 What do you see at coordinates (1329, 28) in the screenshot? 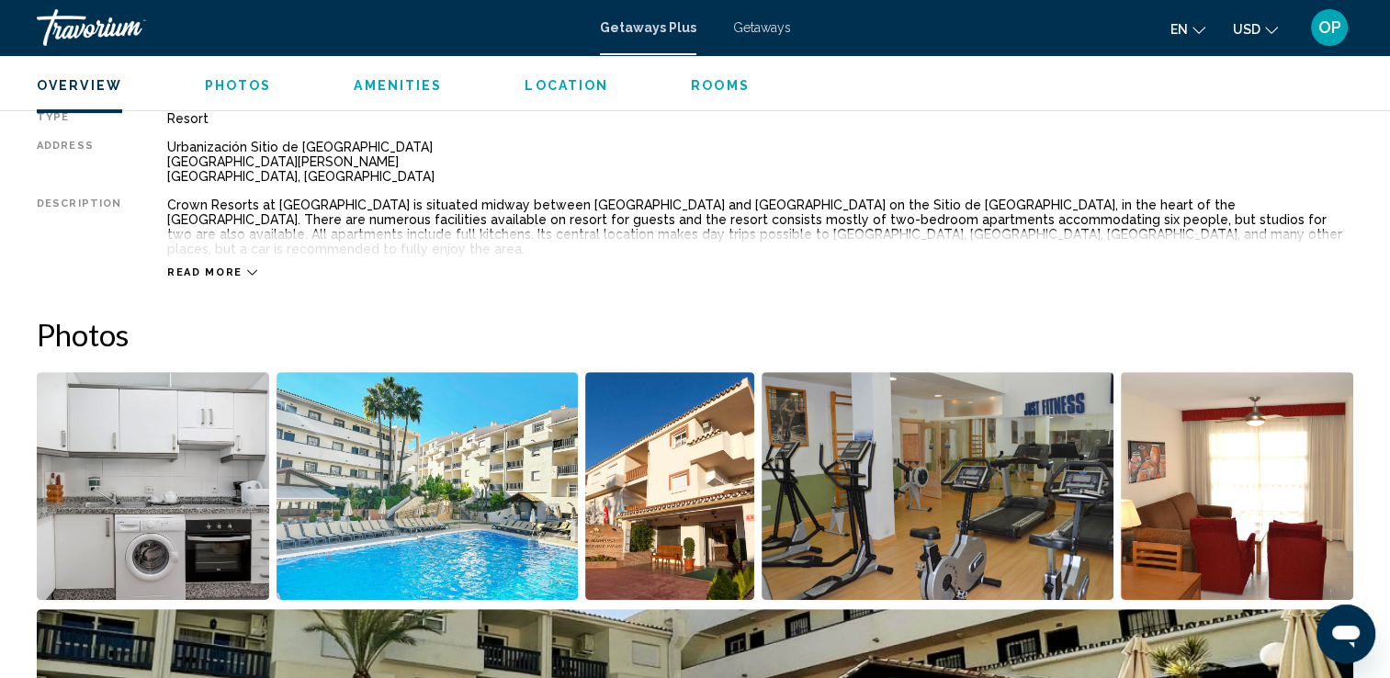
I see `button: User Menu` at bounding box center [1329, 28].